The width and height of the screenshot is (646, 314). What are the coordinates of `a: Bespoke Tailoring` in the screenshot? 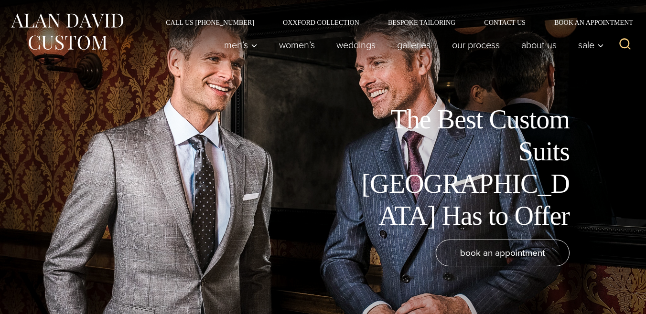 It's located at (421, 22).